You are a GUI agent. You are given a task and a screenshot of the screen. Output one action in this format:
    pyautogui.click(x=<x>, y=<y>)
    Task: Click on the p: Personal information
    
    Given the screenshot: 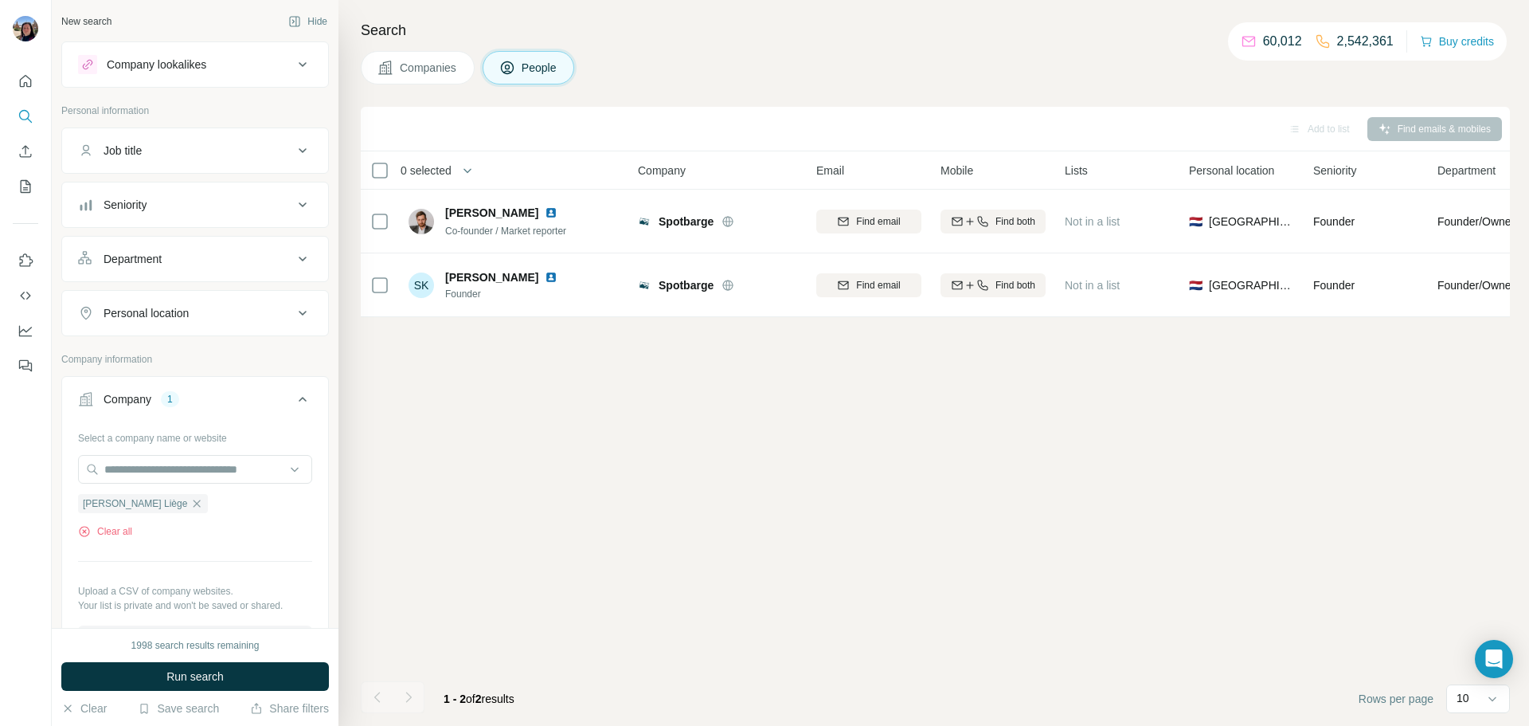 What is the action you would take?
    pyautogui.click(x=195, y=111)
    